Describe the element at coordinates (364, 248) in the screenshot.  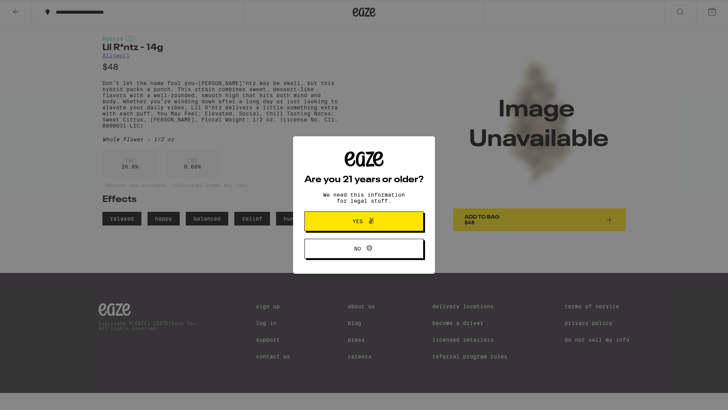
I see `button: No` at that location.